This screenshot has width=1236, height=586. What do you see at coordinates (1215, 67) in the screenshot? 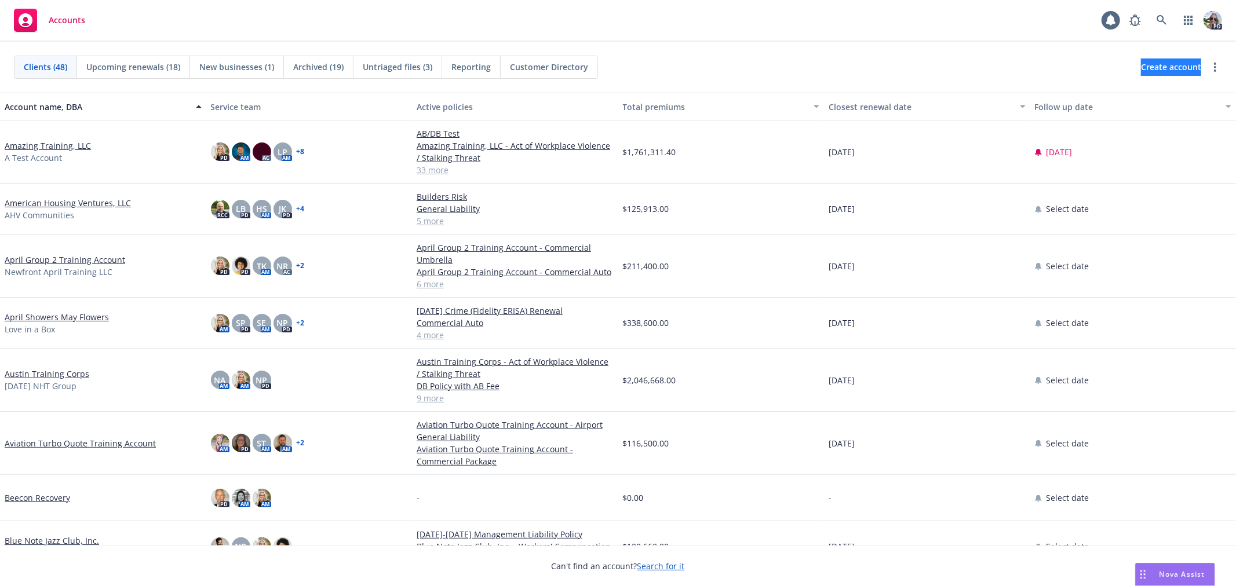
I see `a: more` at bounding box center [1215, 67].